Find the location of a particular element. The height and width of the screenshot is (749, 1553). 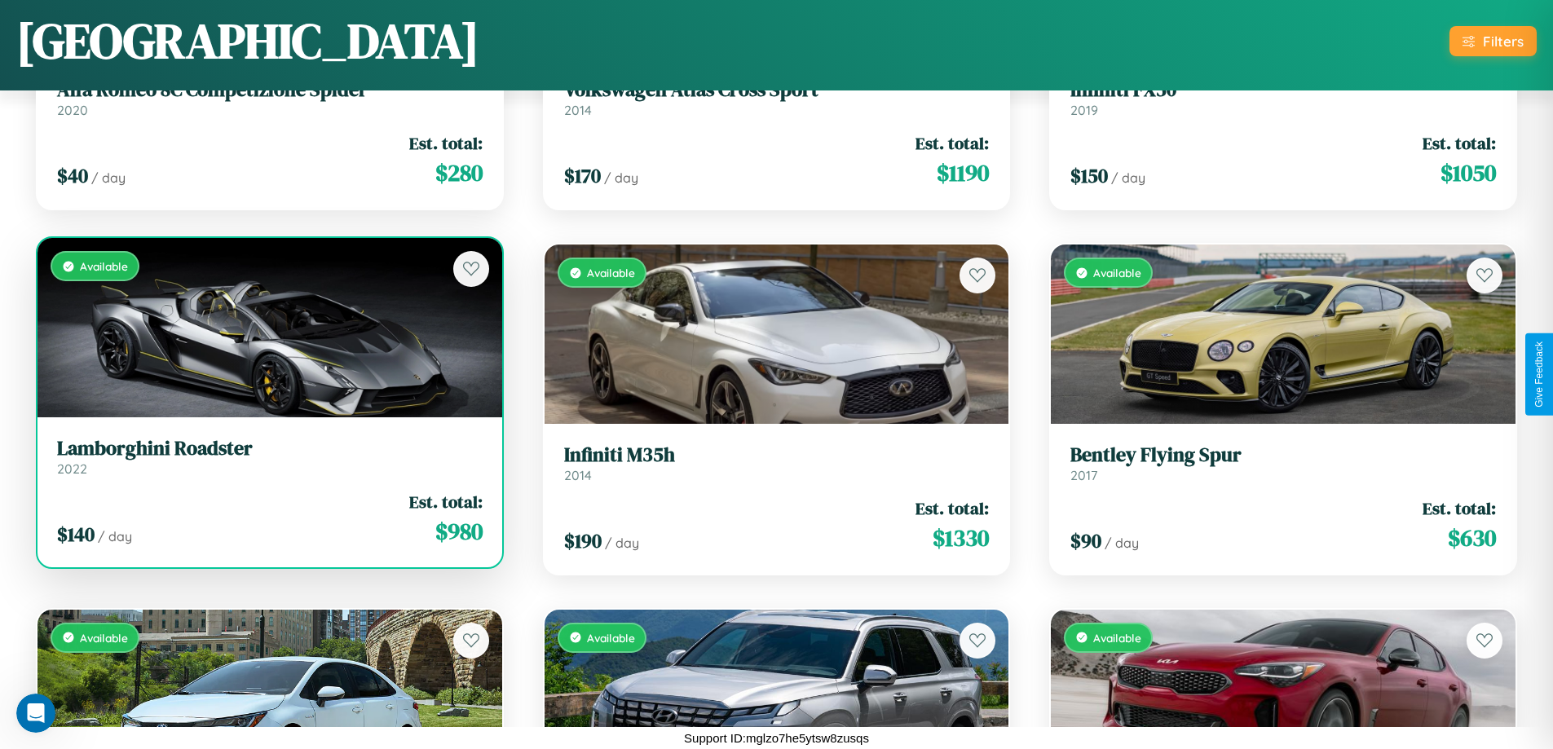

h3: Bentley Flying Spur is located at coordinates (1283, 455).